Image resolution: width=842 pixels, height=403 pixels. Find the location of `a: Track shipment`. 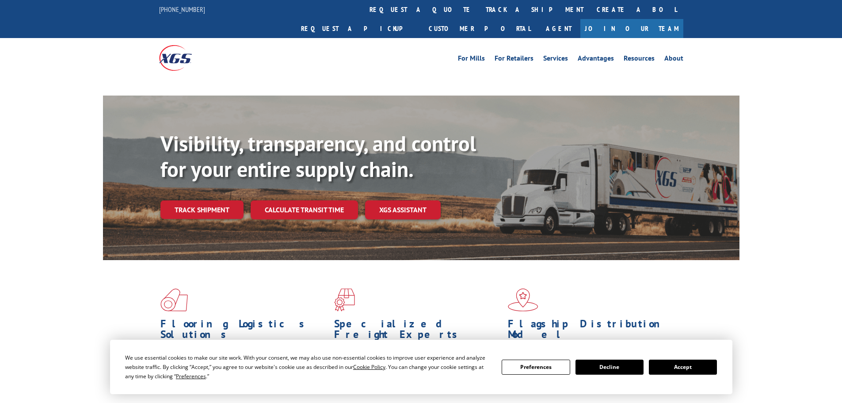

a: Track shipment is located at coordinates (202, 209).